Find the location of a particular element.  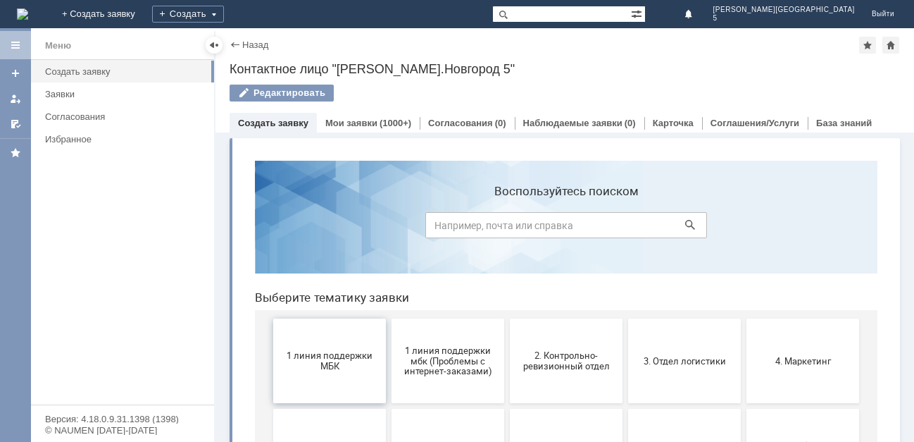

span: Бухгалтерия (для мбк) is located at coordinates (86, 391).